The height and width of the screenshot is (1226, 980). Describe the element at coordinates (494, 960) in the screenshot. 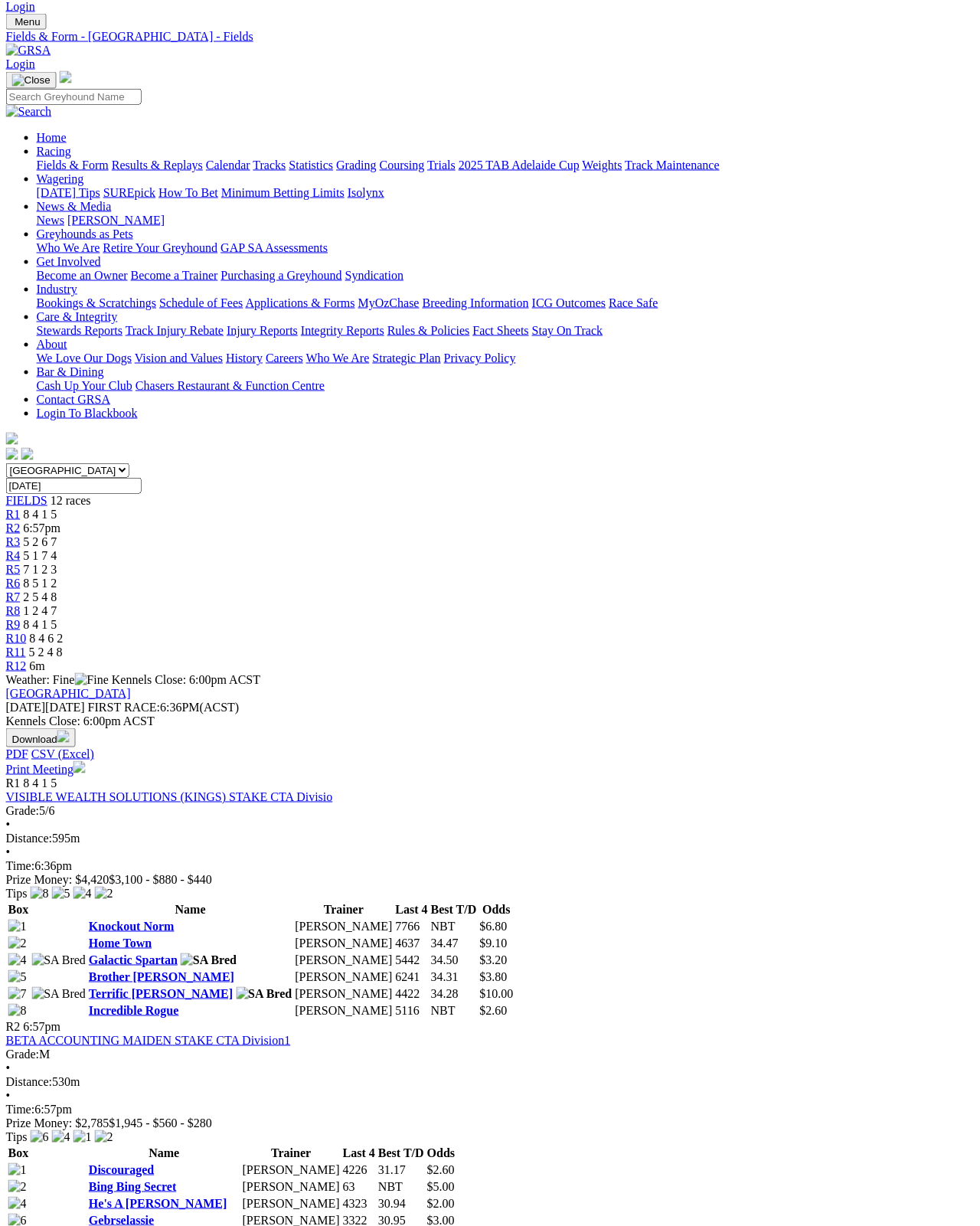

I see `span: $3.20` at that location.